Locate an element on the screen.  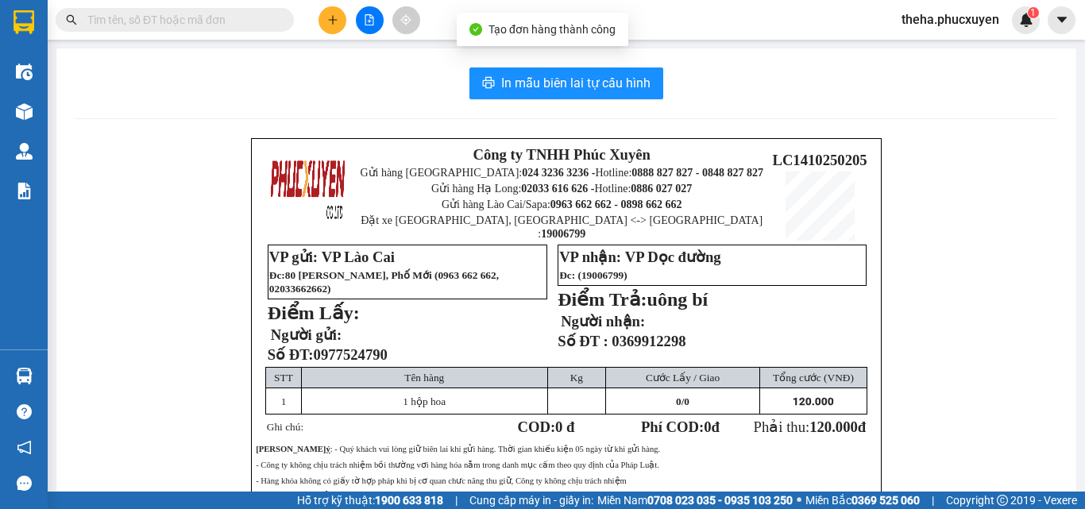
span: search is located at coordinates (71, 20).